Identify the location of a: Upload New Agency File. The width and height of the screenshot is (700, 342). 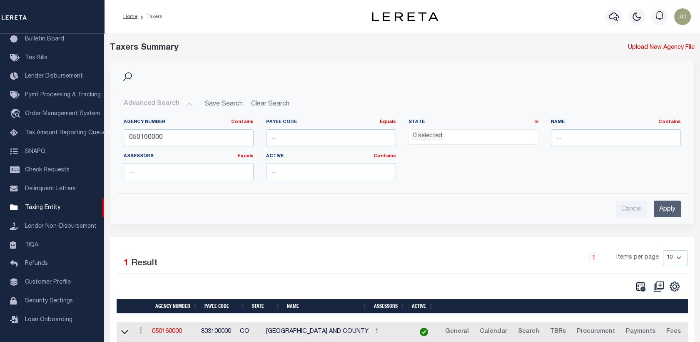
(661, 48).